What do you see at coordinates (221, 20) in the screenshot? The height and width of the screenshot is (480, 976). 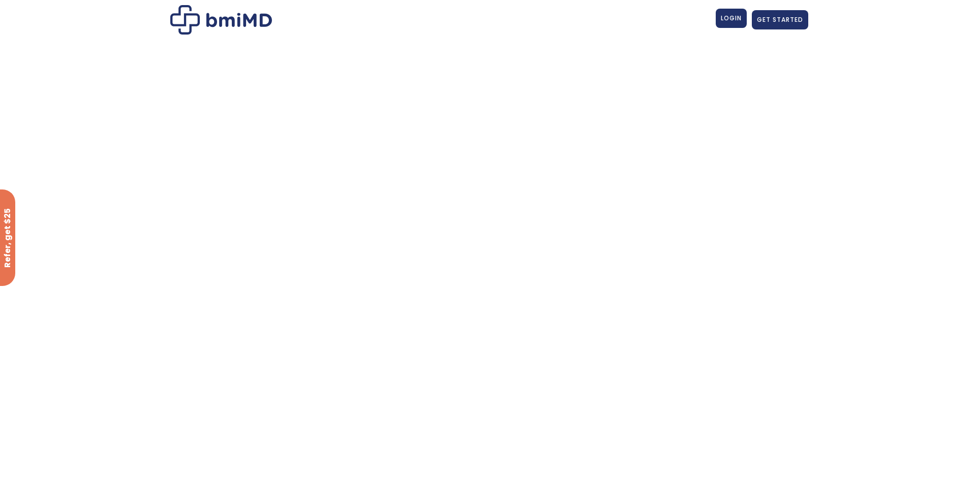 I see `img: Patient Messaging Portal` at bounding box center [221, 20].